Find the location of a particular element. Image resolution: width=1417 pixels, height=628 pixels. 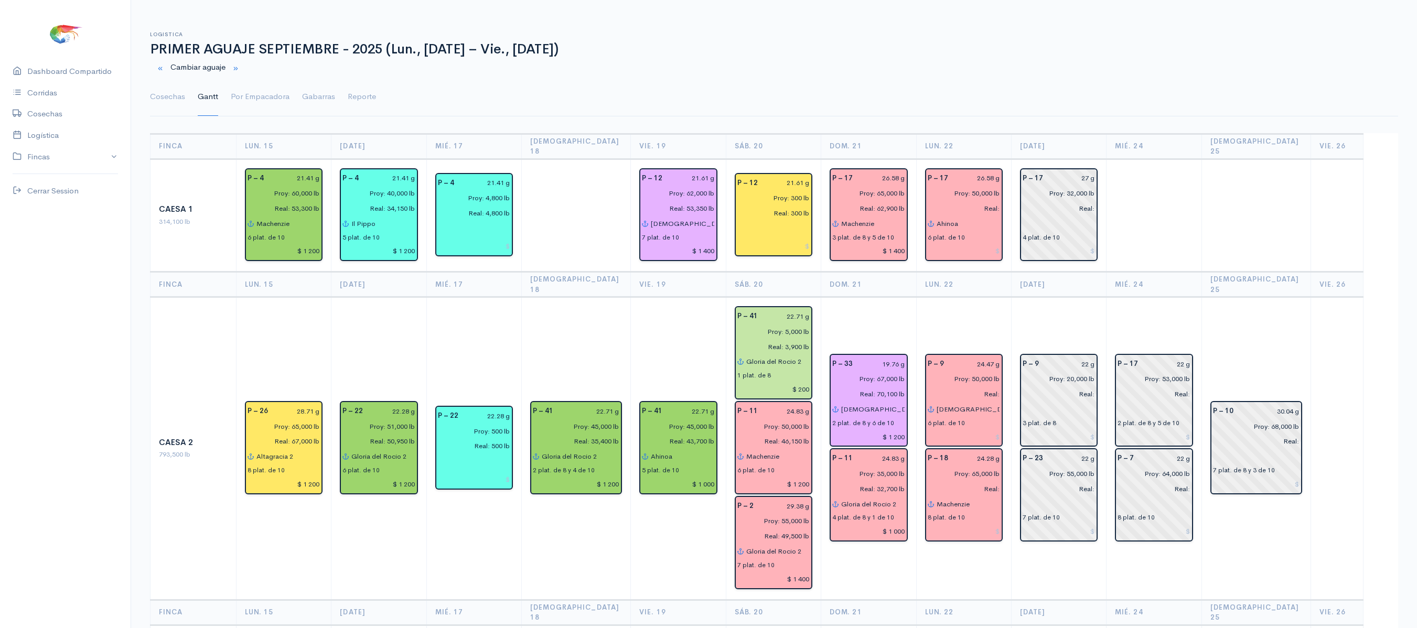

th: Mié. 24 is located at coordinates (1154, 146).